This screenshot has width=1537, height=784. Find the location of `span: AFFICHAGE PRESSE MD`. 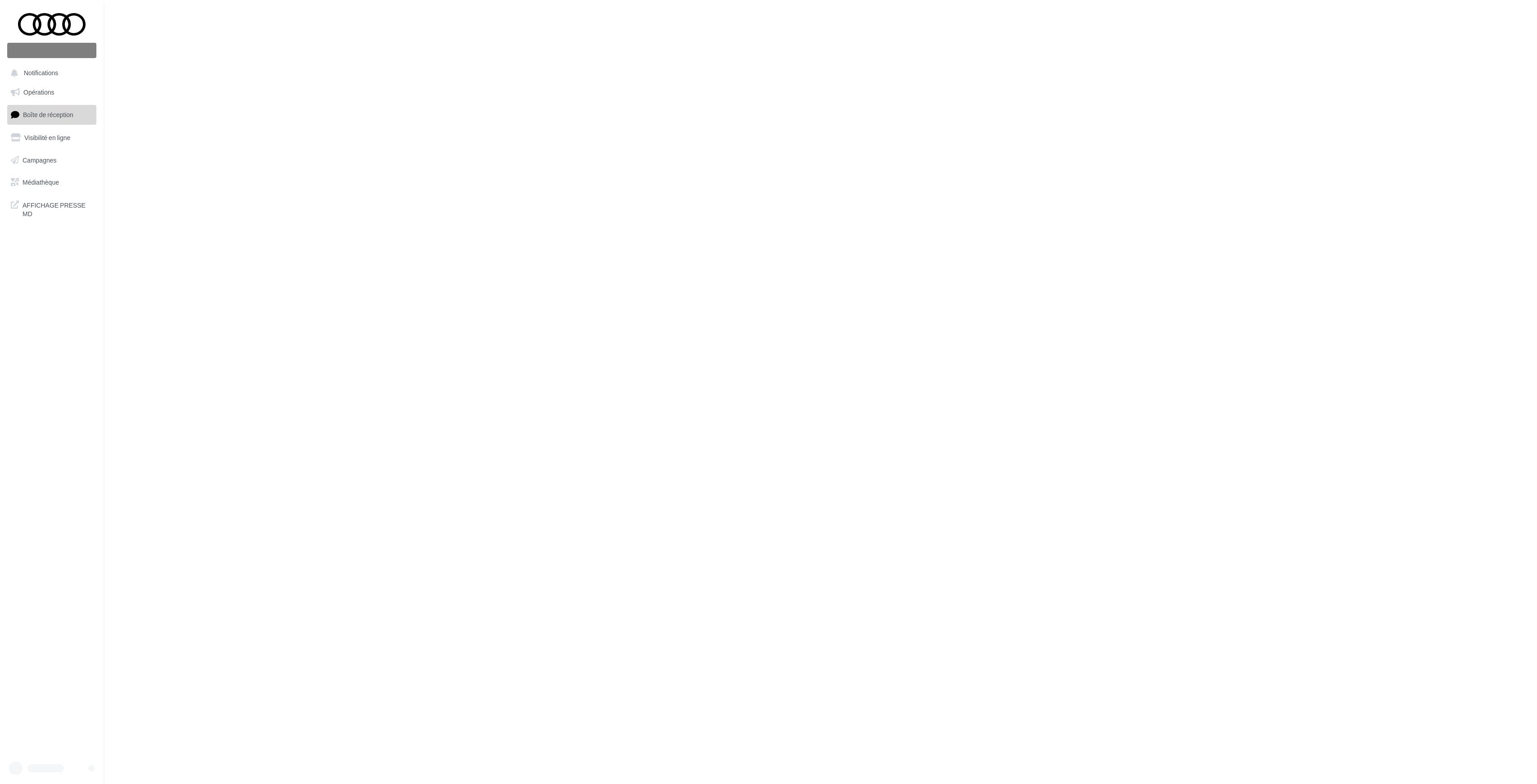

span: AFFICHAGE PRESSE MD is located at coordinates (58, 208).